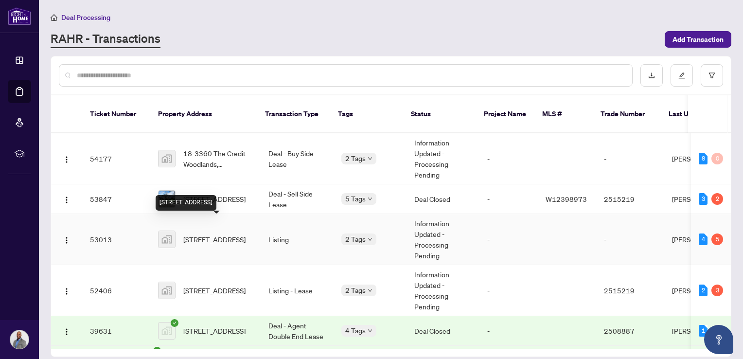  What do you see at coordinates (297, 199) in the screenshot?
I see `td: Deal - Sell Side Lease` at bounding box center [297, 199].